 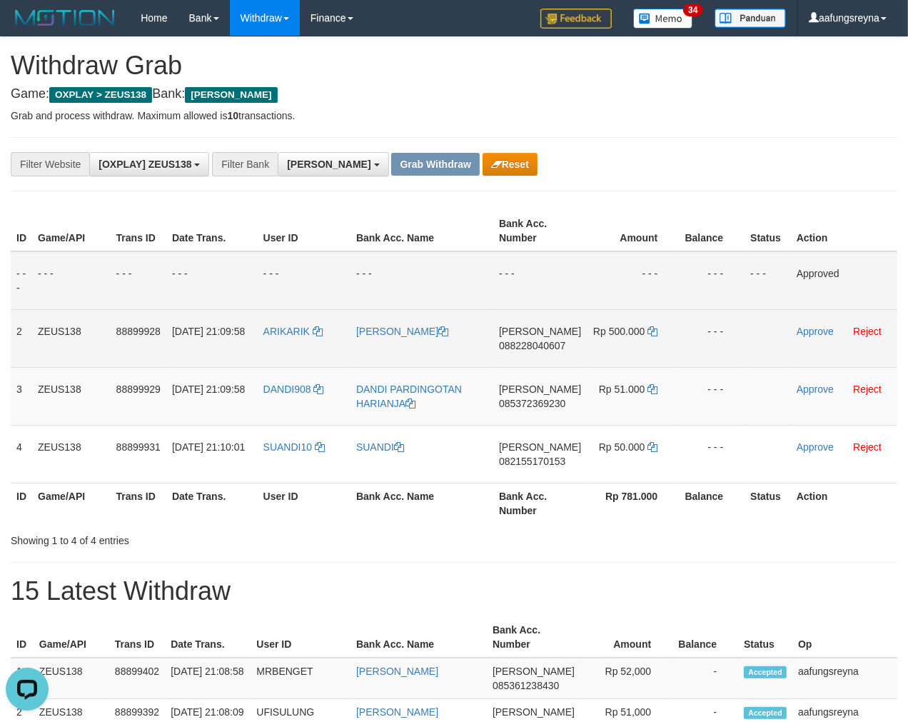 What do you see at coordinates (65, 18) in the screenshot?
I see `img: MOTION_logo.png` at bounding box center [65, 18].